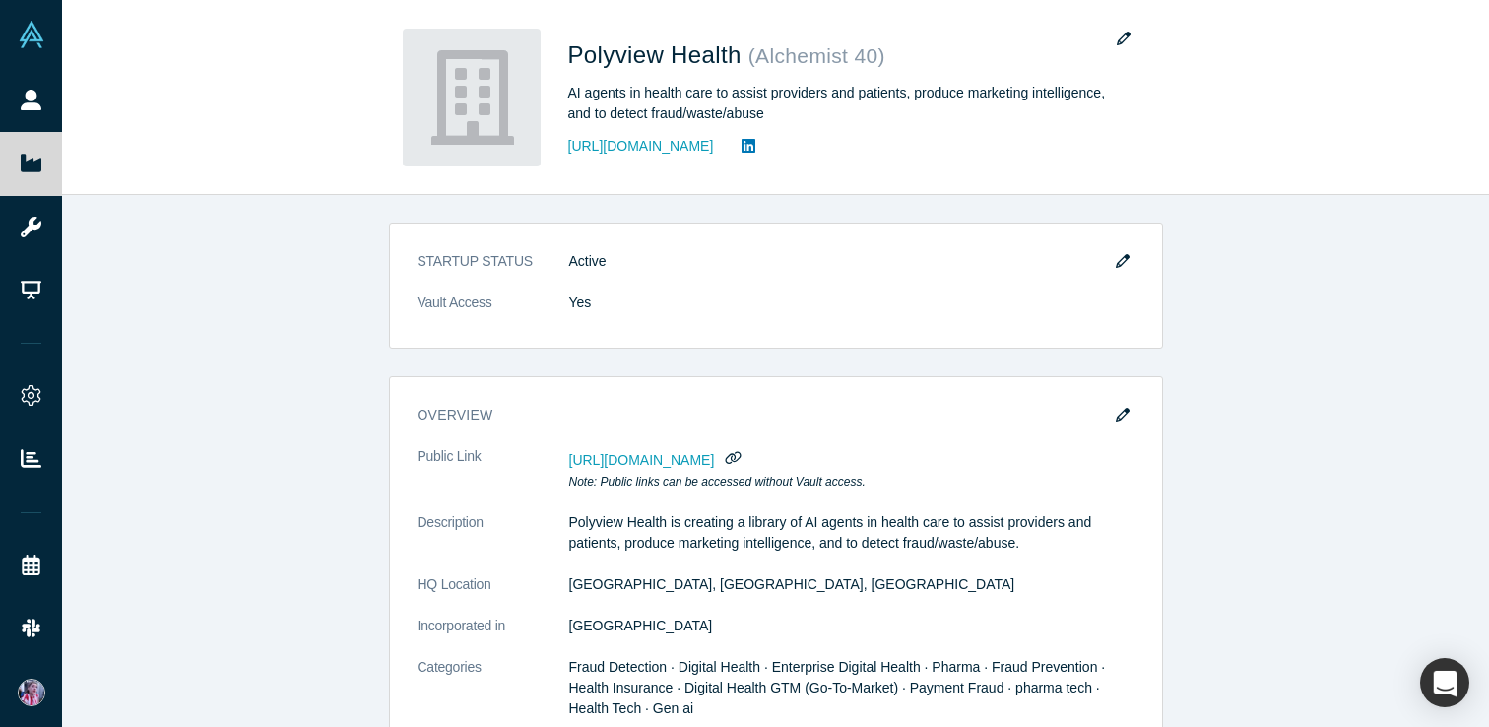 The image size is (1489, 727). I want to click on dt: HQ Location, so click(493, 595).